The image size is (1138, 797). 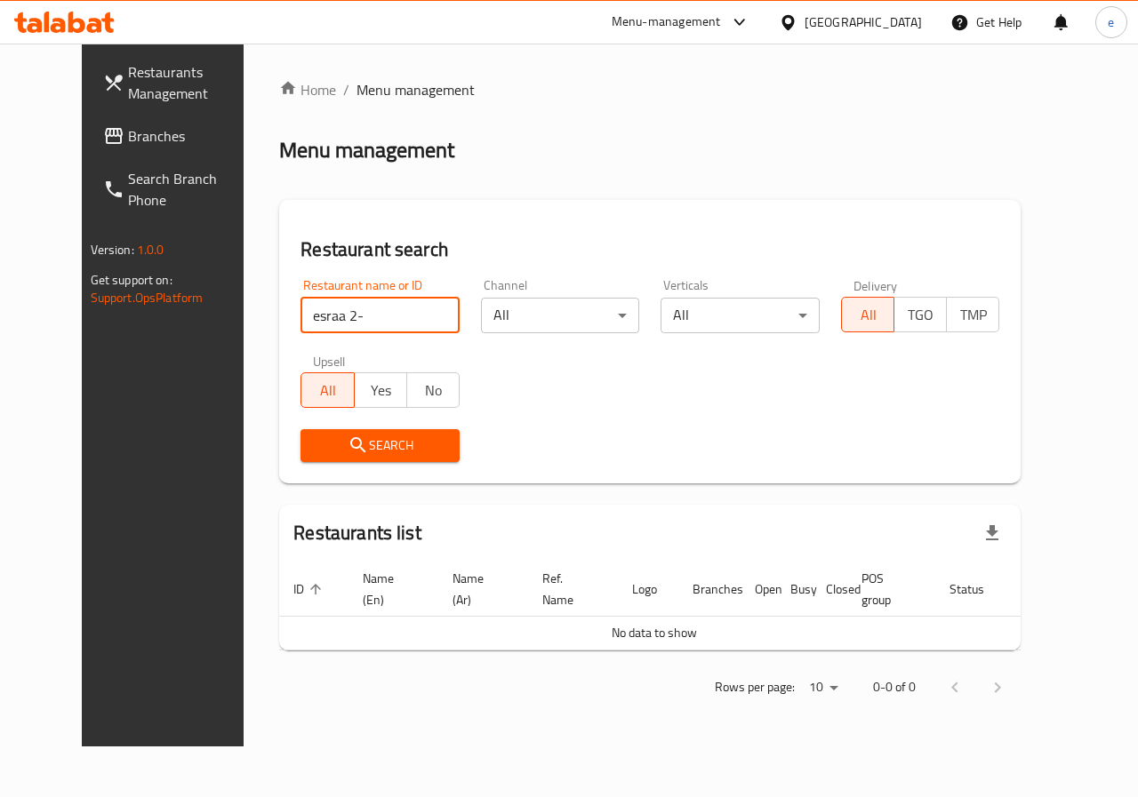 What do you see at coordinates (887, 589) in the screenshot?
I see `span: POS group` at bounding box center [887, 589].